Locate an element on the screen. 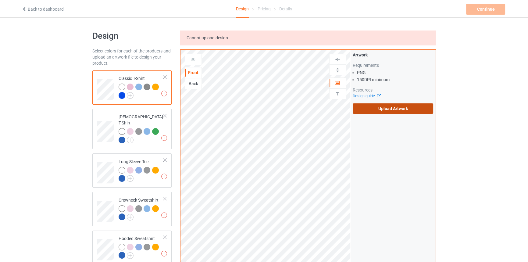 This screenshot has width=528, height=262. h1: Design is located at coordinates (132, 36).